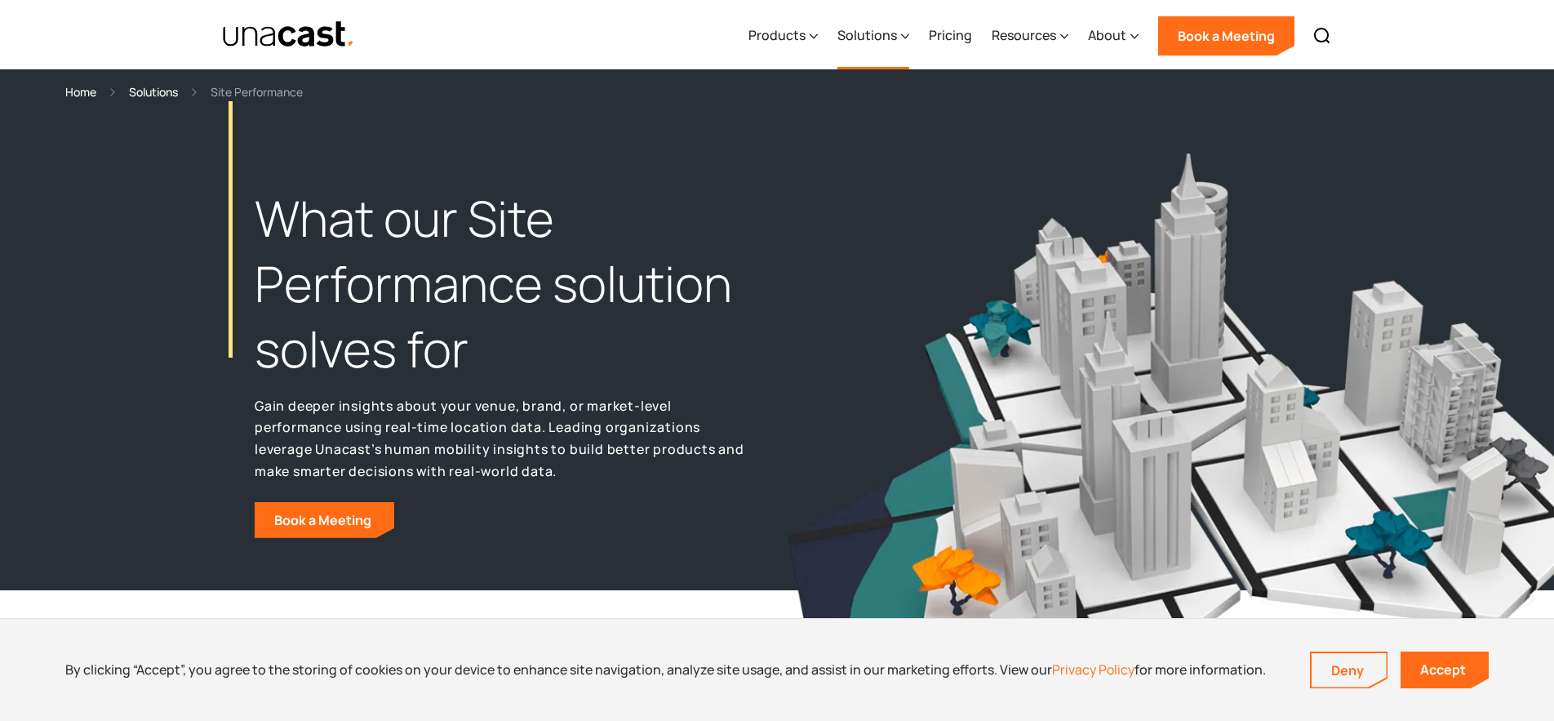  What do you see at coordinates (81, 91) in the screenshot?
I see `a: Home` at bounding box center [81, 91].